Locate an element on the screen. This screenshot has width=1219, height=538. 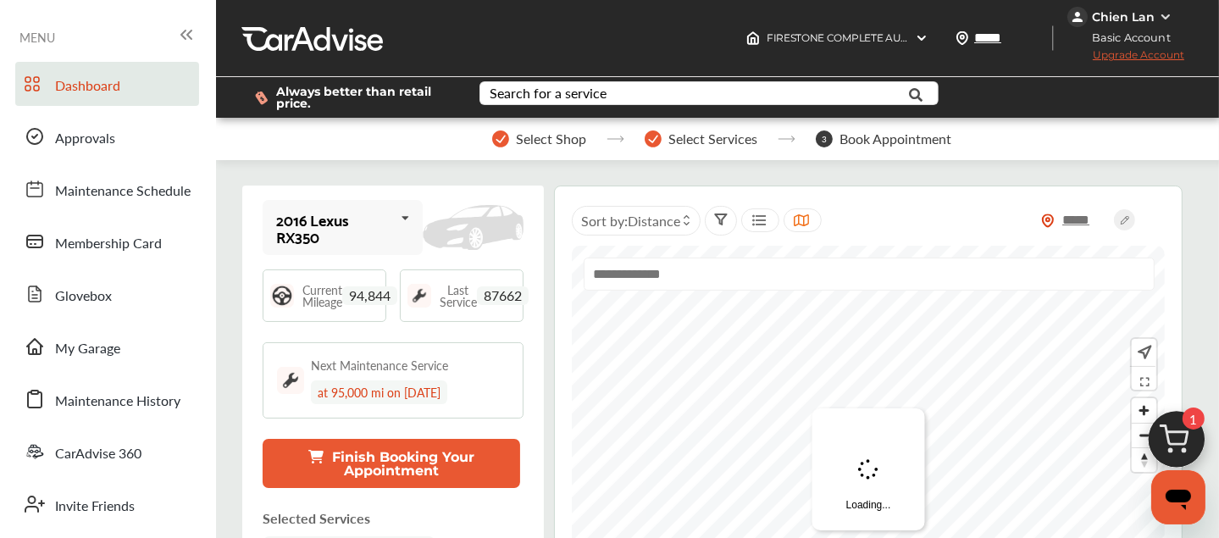
button: Zoom in is located at coordinates (1143, 410).